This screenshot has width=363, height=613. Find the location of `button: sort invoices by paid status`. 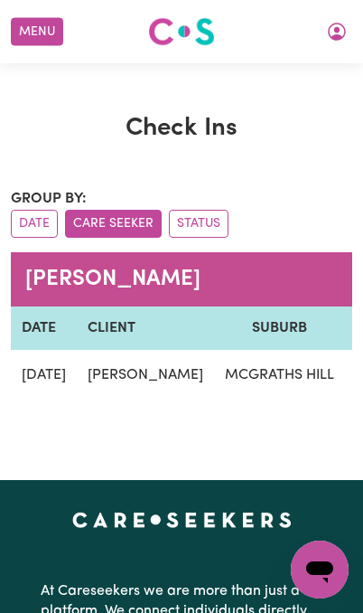

button: sort invoices by paid status is located at coordinates (199, 223).